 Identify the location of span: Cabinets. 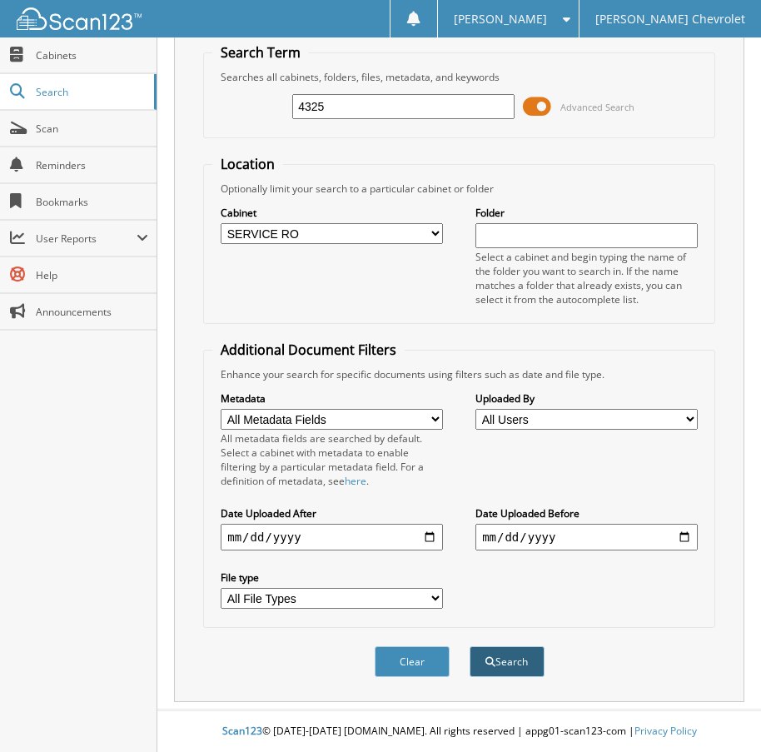
(92, 55).